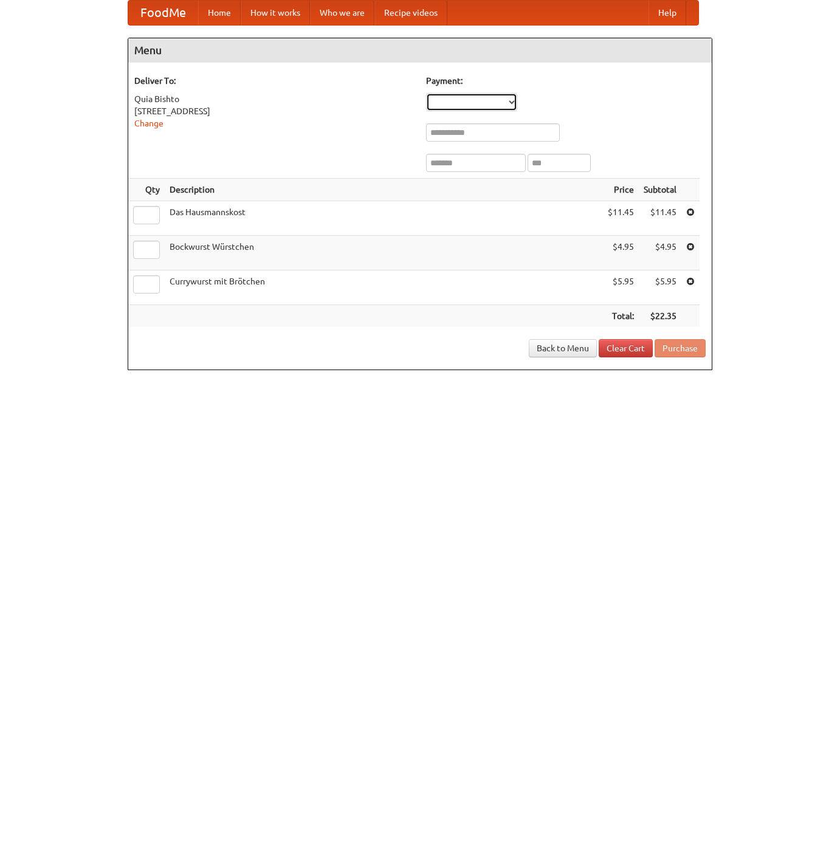 This screenshot has width=826, height=860. What do you see at coordinates (680, 348) in the screenshot?
I see `button: Purchase` at bounding box center [680, 348].